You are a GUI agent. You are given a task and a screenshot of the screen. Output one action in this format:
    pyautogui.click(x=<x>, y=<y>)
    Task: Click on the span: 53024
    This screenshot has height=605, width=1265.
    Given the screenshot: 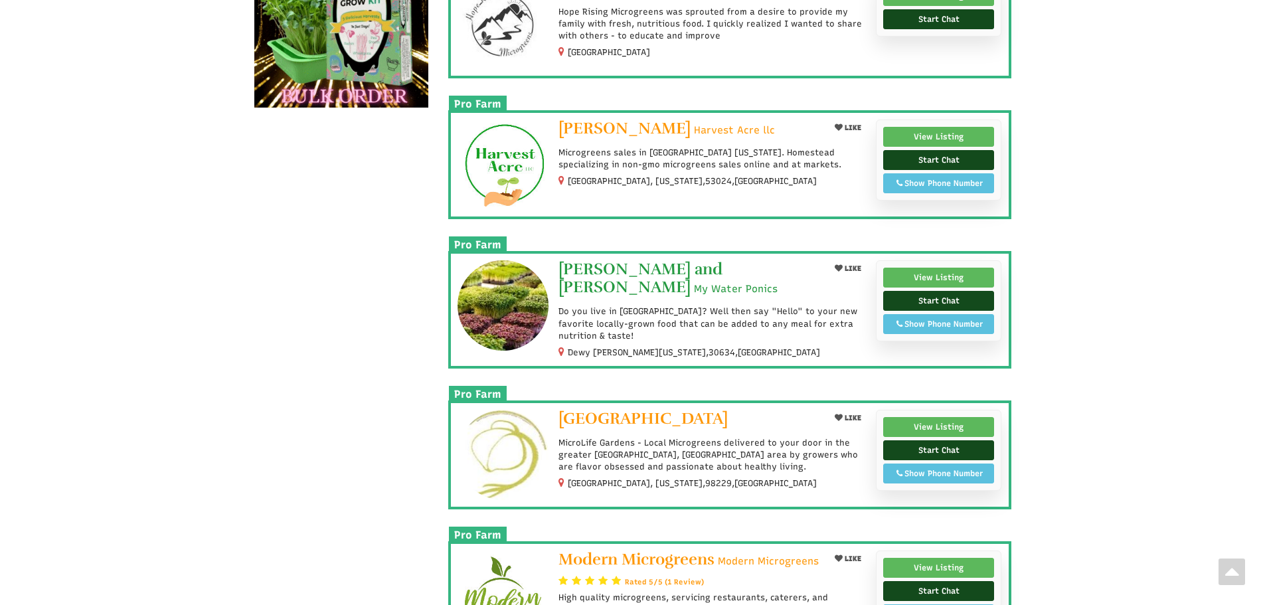 What is the action you would take?
    pyautogui.click(x=719, y=181)
    